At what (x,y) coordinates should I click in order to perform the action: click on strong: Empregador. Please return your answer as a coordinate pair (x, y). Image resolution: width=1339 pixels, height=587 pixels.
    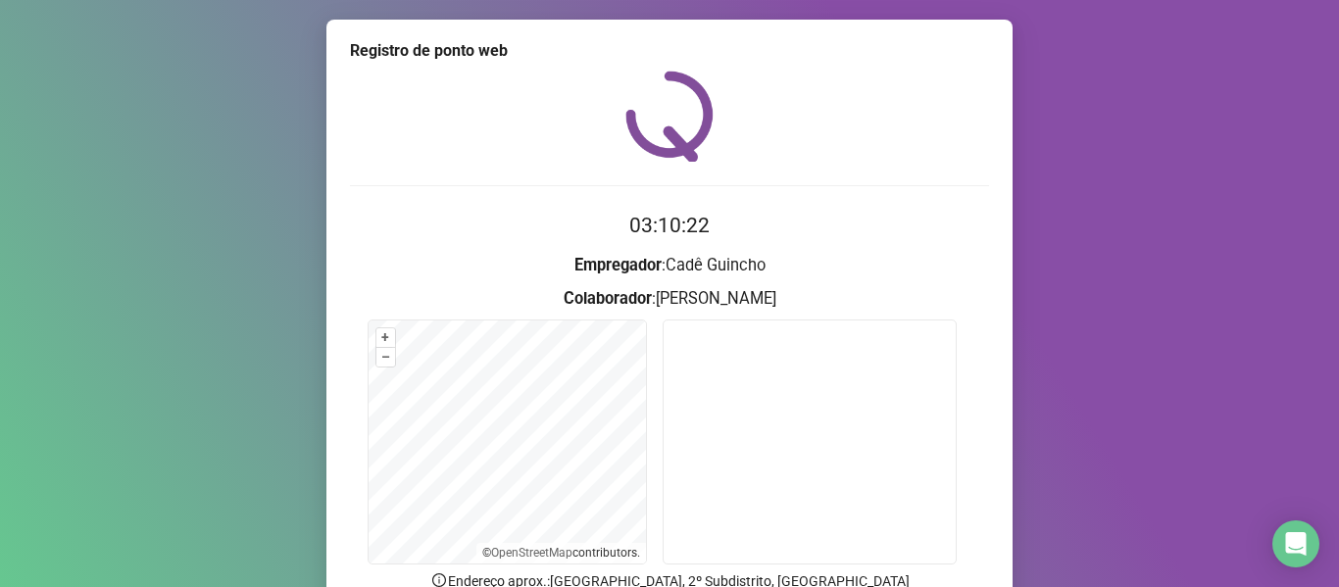
    Looking at the image, I should click on (617, 265).